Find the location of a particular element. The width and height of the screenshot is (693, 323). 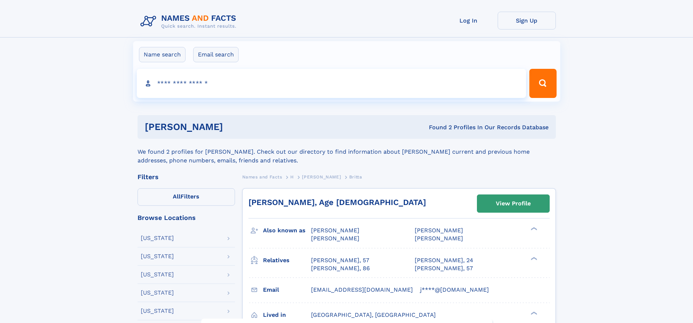

h3: Lived in is located at coordinates (287, 315).